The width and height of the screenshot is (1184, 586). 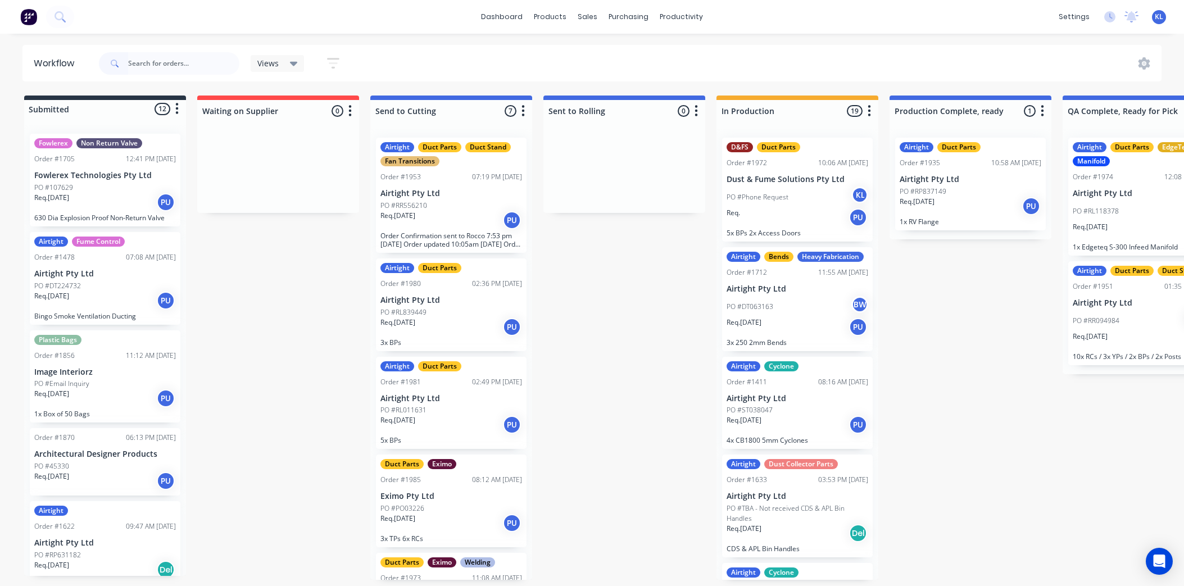 What do you see at coordinates (29, 17) in the screenshot?
I see `img: Factory` at bounding box center [29, 17].